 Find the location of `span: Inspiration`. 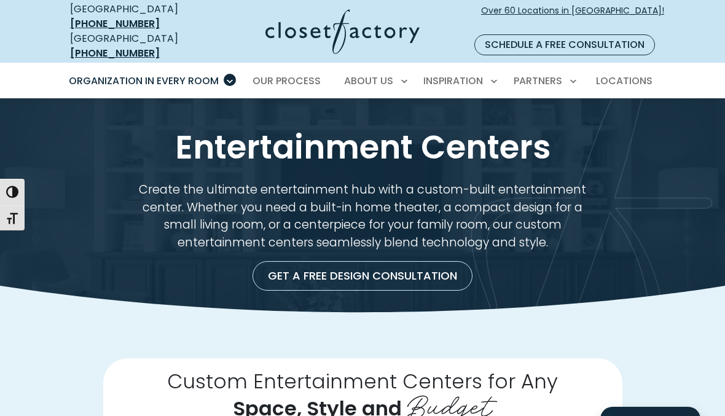

span: Inspiration is located at coordinates (453, 81).